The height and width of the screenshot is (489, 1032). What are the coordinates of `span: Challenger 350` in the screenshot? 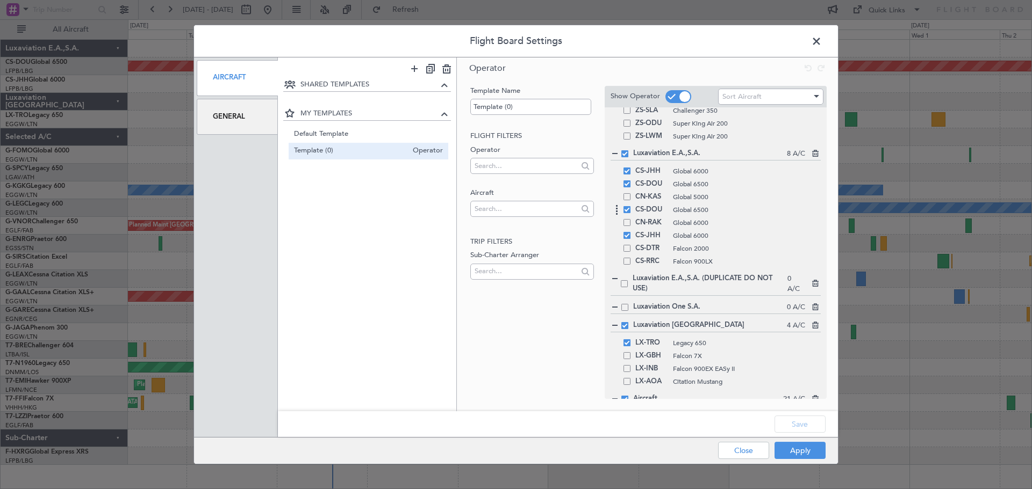 It's located at (746, 111).